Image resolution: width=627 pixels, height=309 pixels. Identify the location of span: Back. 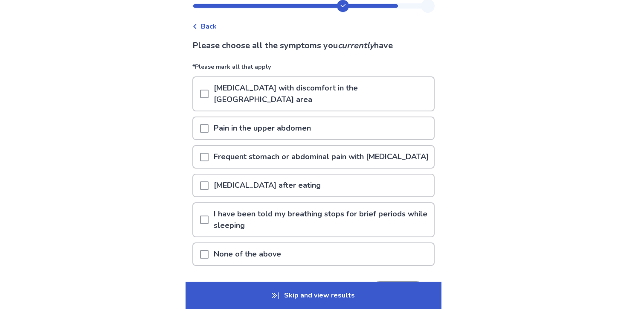
(209, 26).